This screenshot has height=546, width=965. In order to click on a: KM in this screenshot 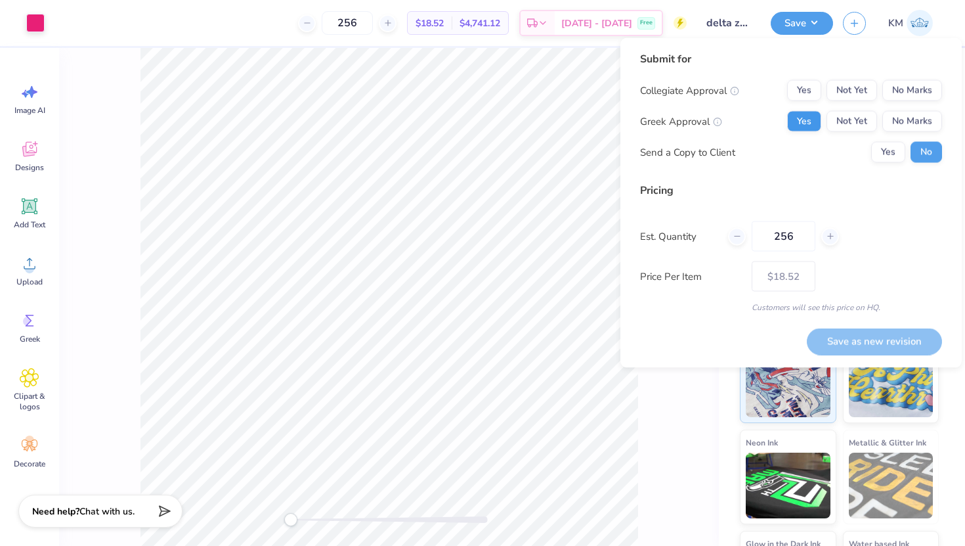, I will do `click(911, 23)`.